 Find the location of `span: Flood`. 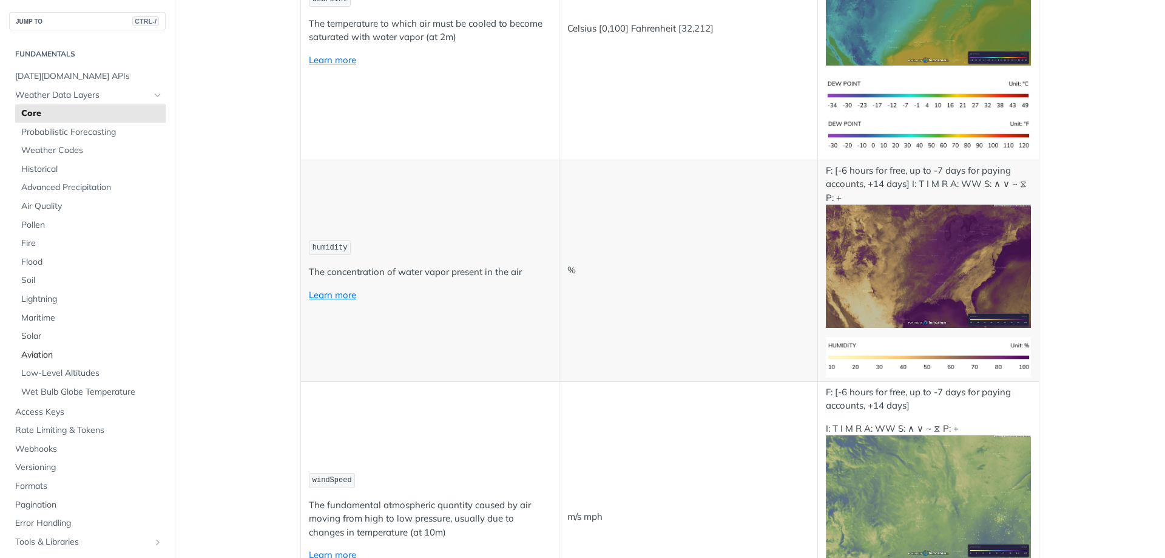

span: Flood is located at coordinates (92, 262).